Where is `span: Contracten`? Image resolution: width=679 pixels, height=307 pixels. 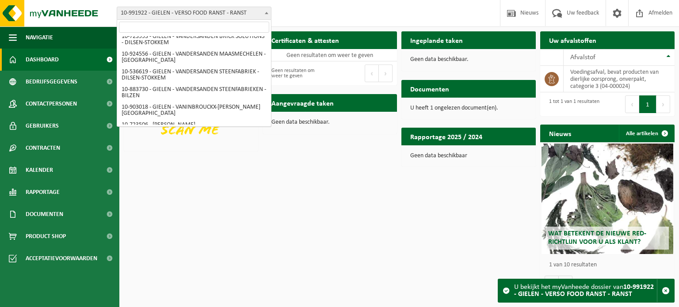 span: Contracten is located at coordinates (43, 148).